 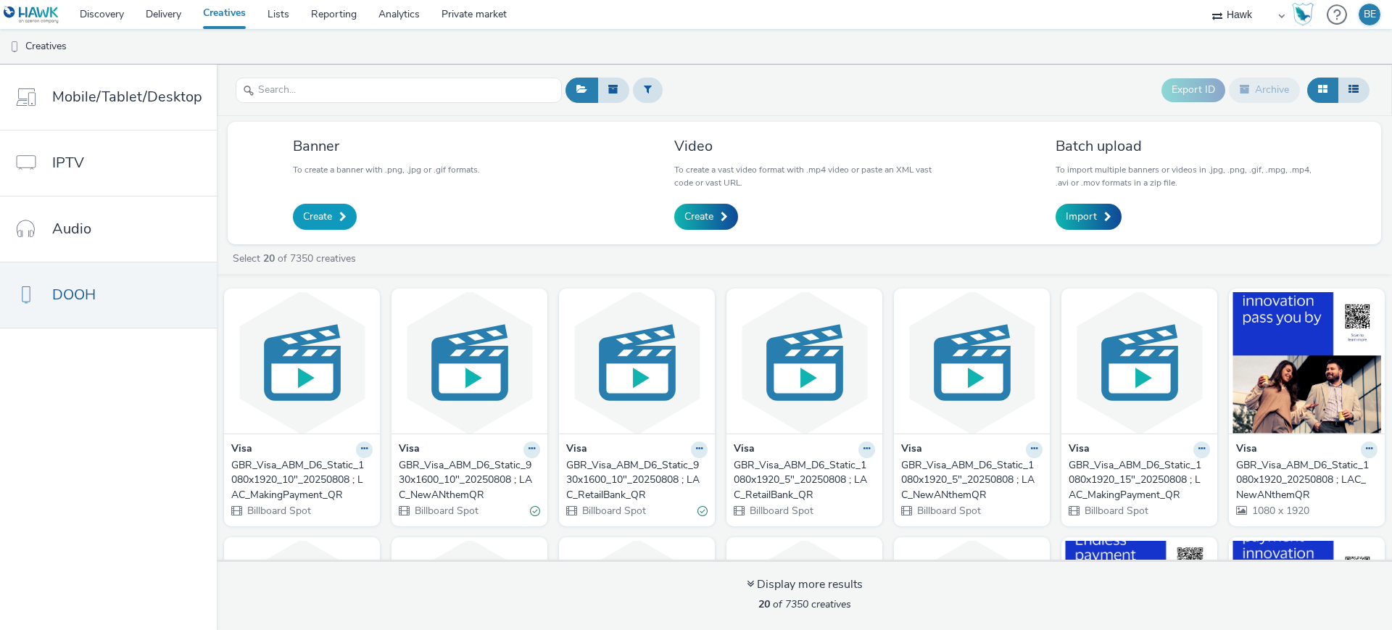 What do you see at coordinates (1185, 176) in the screenshot?
I see `p: To import multiple banners or videos in .jpg, .png, .gif, .mpg, .mp4, .avi or .mov formats in a z...` at bounding box center [1185, 176].